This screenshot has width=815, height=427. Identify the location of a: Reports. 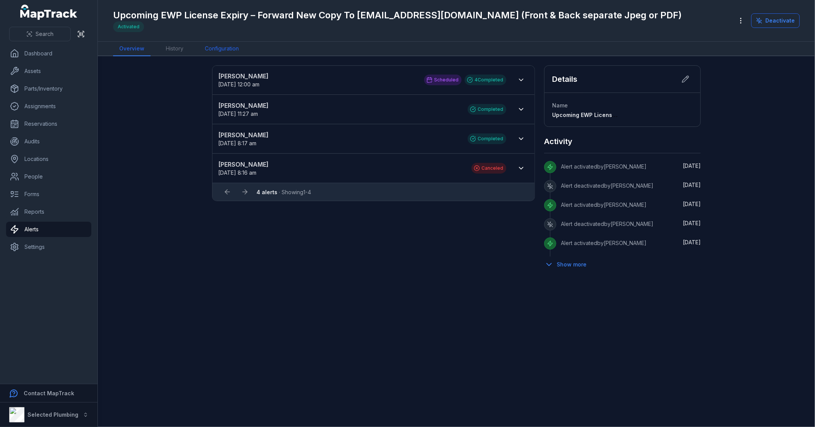
(49, 212).